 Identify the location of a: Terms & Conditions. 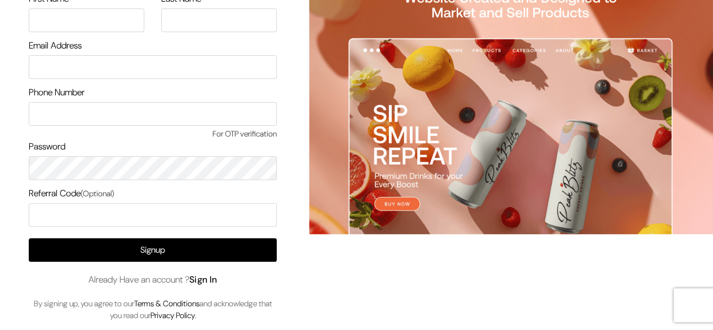
(167, 303).